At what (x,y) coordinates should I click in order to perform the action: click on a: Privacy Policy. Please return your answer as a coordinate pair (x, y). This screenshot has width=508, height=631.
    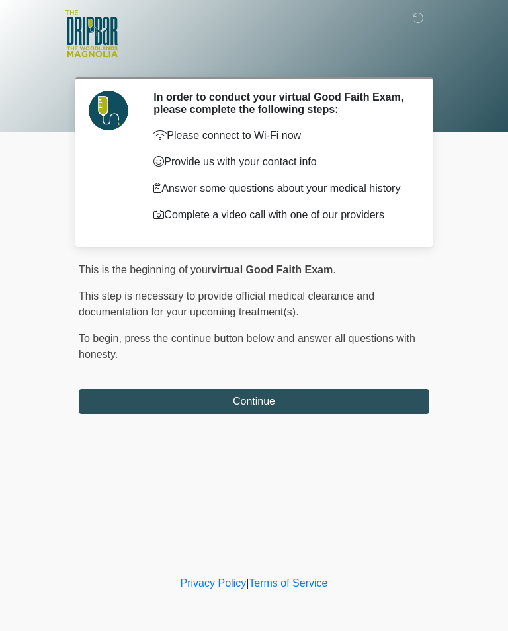
    Looking at the image, I should click on (214, 583).